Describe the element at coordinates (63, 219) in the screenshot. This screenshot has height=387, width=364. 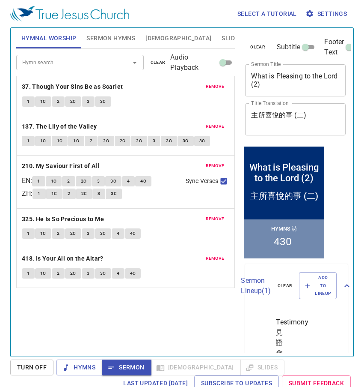
I see `b: 325. He Is So Precious to Me` at that location.